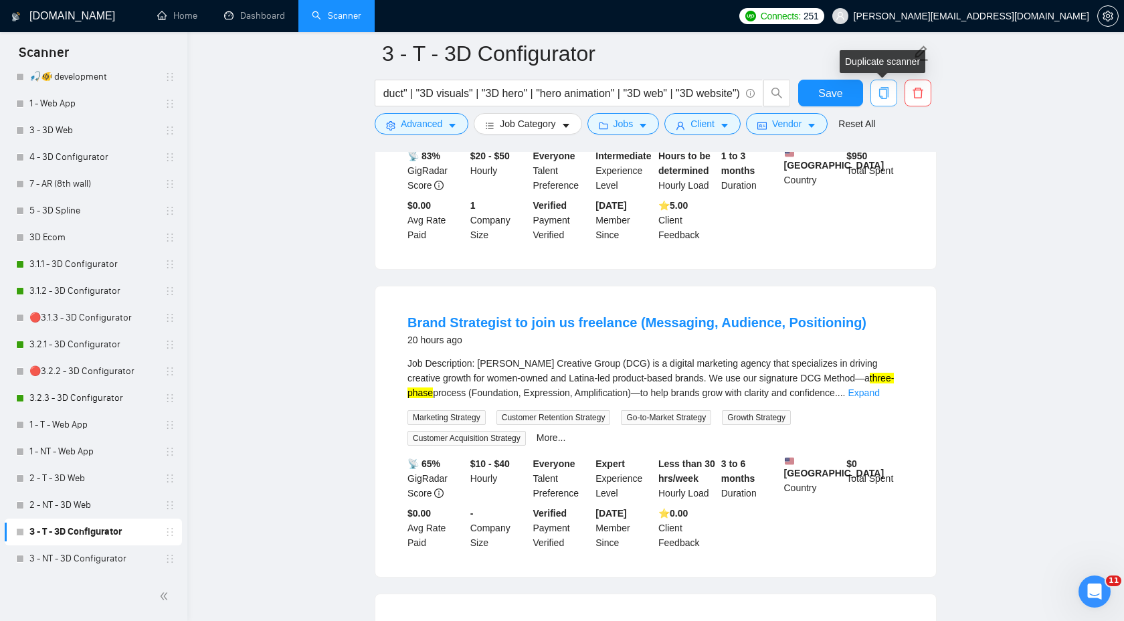  What do you see at coordinates (93, 104) in the screenshot?
I see `a: 1 - Web App` at bounding box center [93, 104].